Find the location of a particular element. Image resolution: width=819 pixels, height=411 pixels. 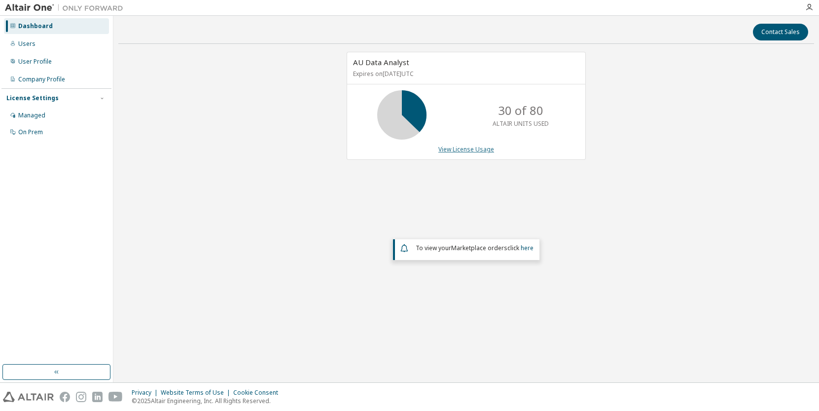

button: Contact Sales is located at coordinates (780, 32).